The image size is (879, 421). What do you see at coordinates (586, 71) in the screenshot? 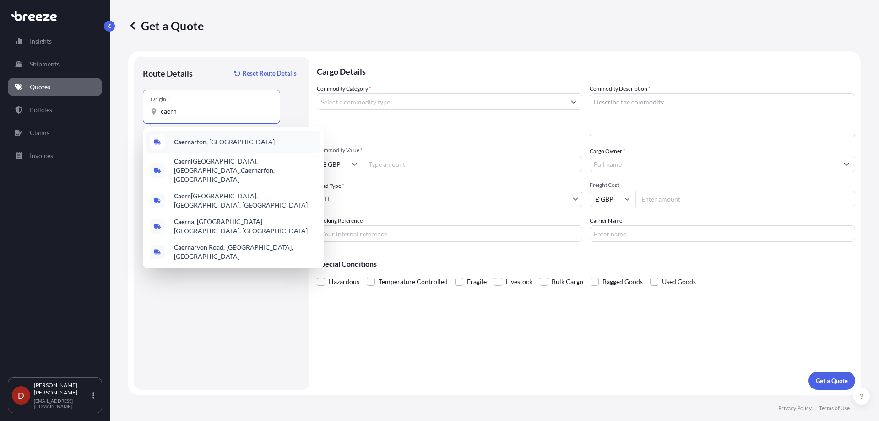
I see `p: Cargo Details` at bounding box center [586, 71].